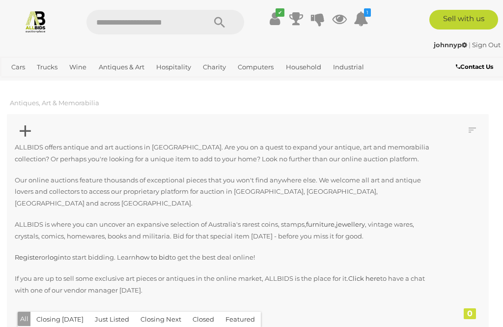  Describe the element at coordinates (18, 67) in the screenshot. I see `a: Cars` at that location.